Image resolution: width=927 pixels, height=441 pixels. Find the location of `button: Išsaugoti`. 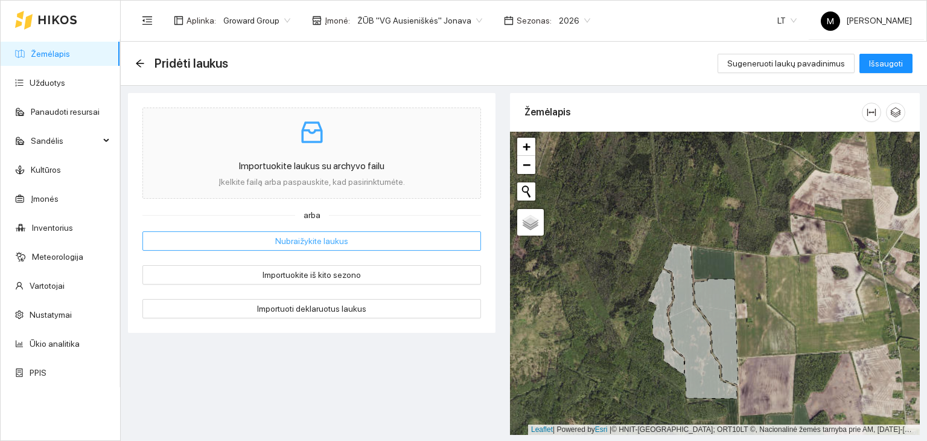

button: Išsaugoti is located at coordinates (886, 63).